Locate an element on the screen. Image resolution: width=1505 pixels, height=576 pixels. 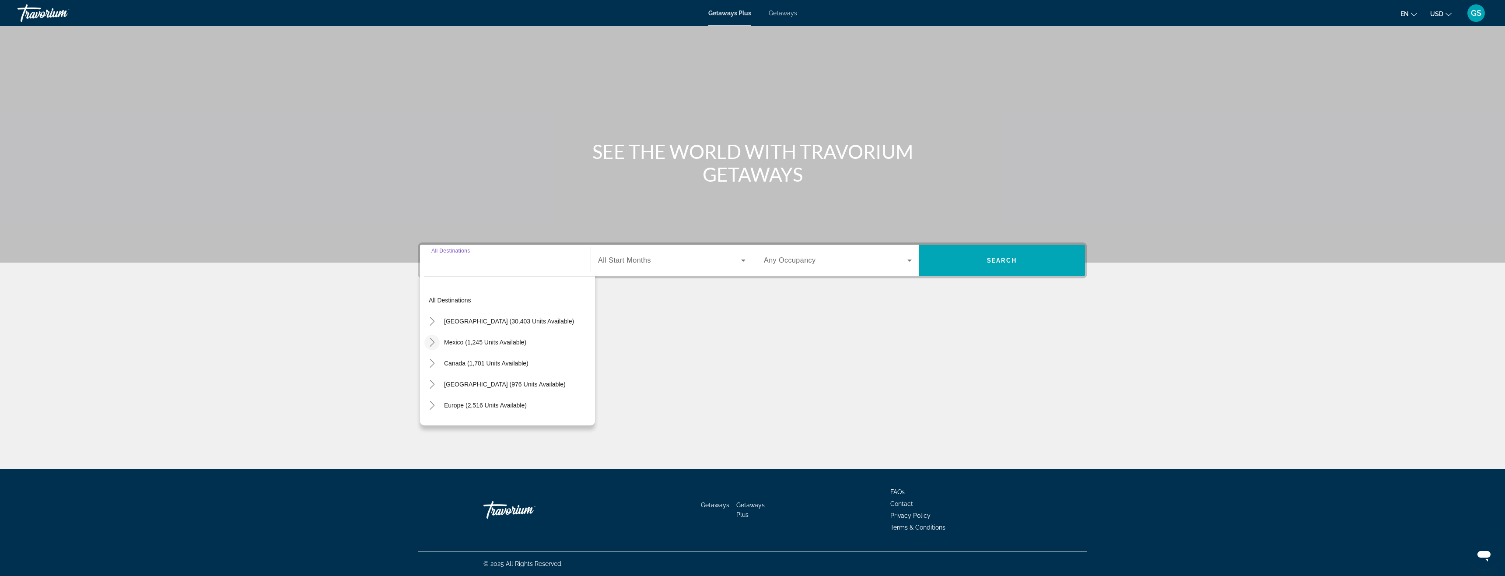
button: Toggle Canada (1,701 units available) is located at coordinates (432, 363).